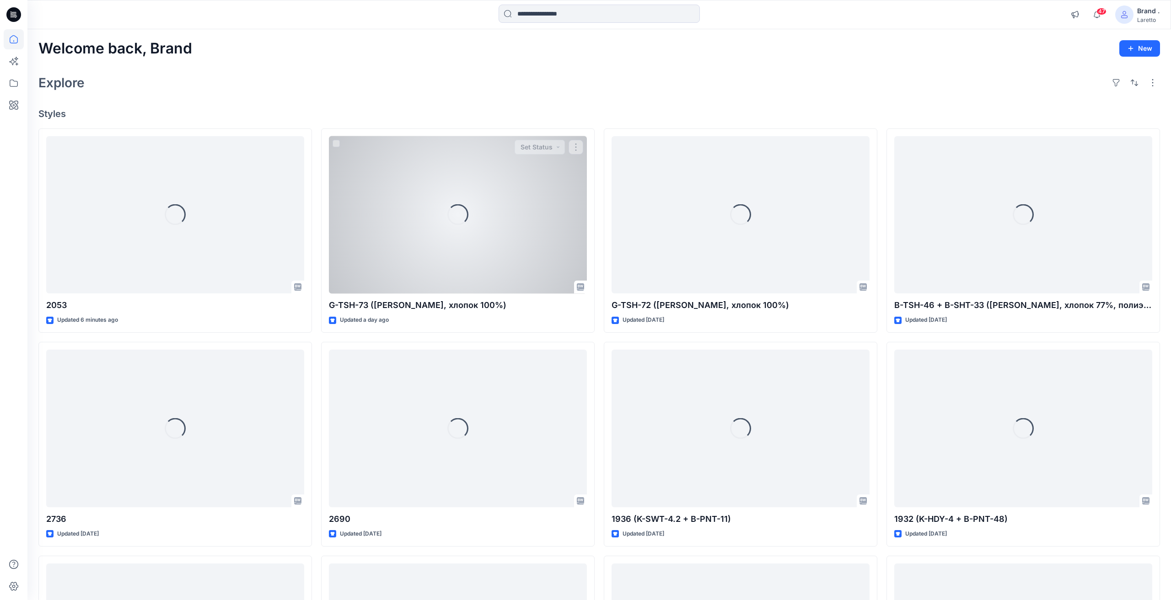 This screenshot has width=1171, height=600. I want to click on button: New, so click(1139, 48).